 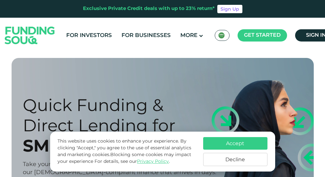 What do you see at coordinates (153, 161) in the screenshot?
I see `a: Privacy Policy` at bounding box center [153, 161].